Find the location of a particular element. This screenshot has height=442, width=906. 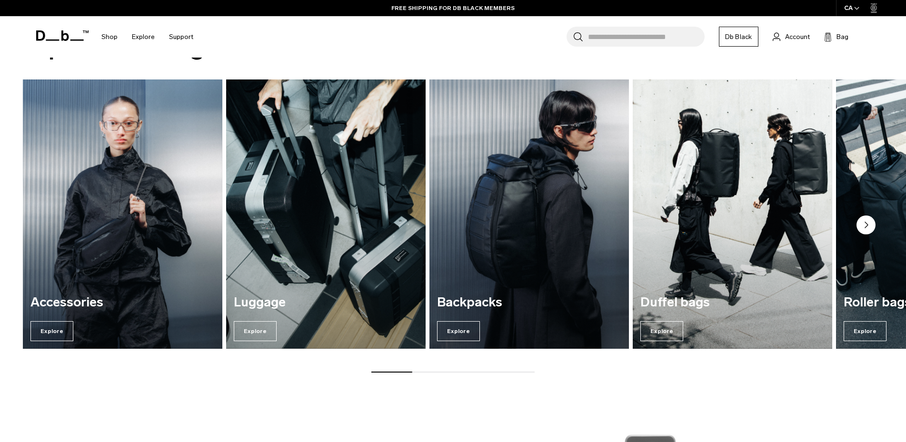

div: 2 / 7 is located at coordinates (325, 214).